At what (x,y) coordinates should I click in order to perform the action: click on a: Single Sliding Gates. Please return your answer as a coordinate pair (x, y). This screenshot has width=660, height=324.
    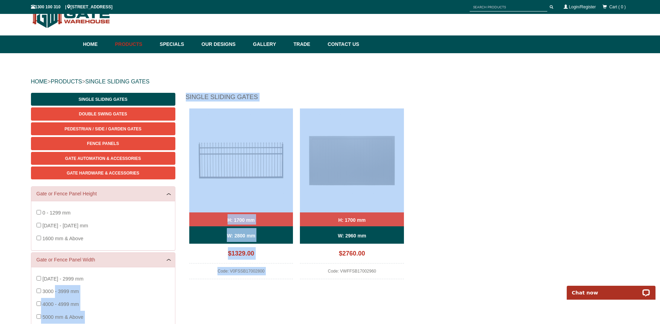
    Looking at the image, I should click on (103, 99).